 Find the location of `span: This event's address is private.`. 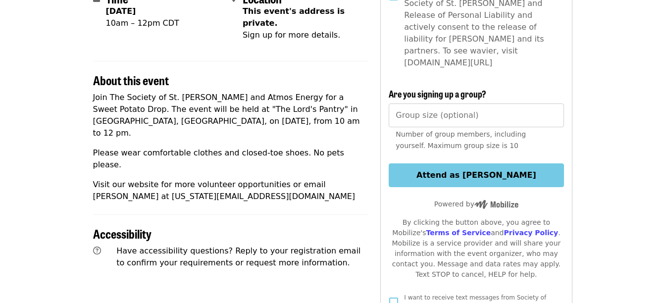

span: This event's address is private. is located at coordinates (293, 17).